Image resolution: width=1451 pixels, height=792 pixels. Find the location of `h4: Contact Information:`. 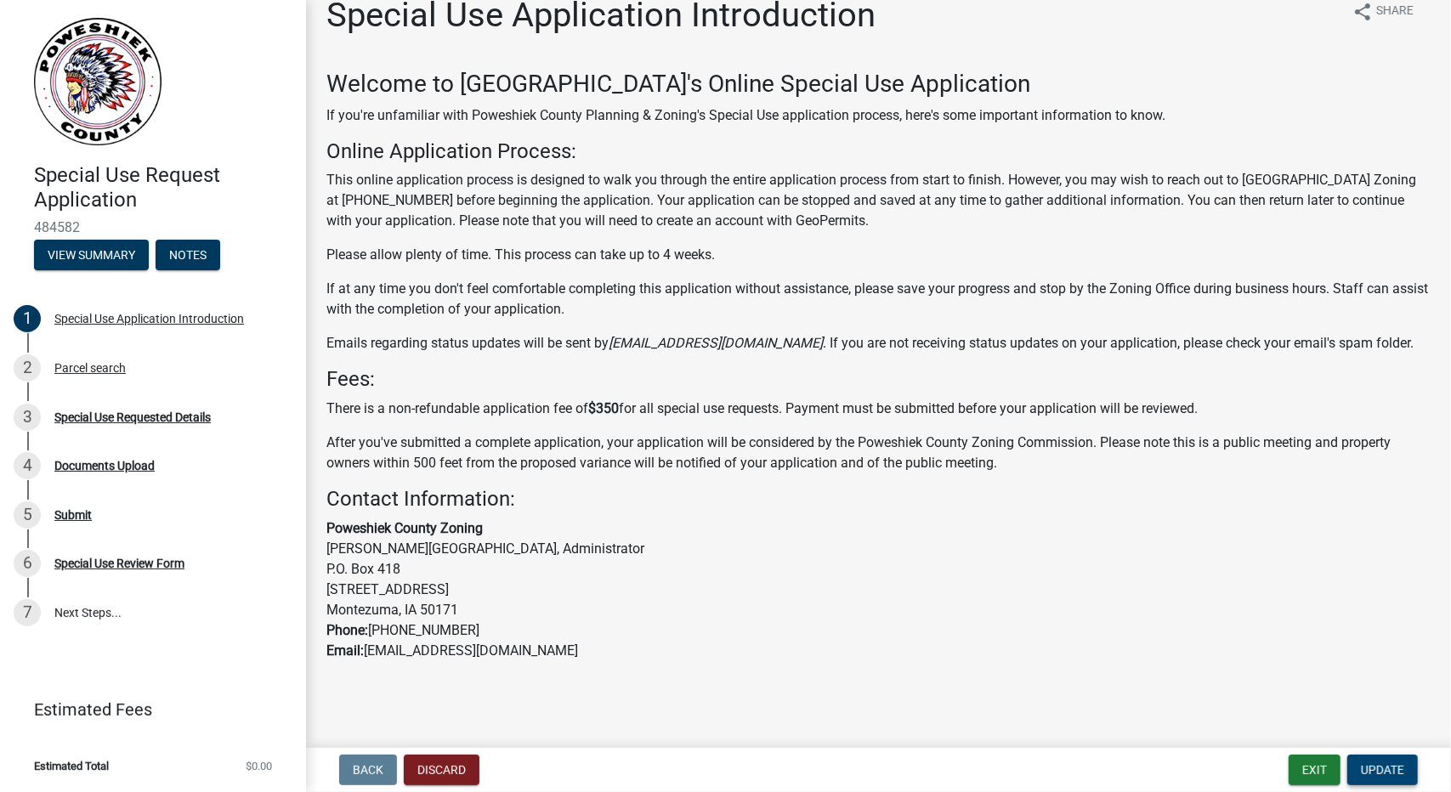

h4: Contact Information: is located at coordinates (878, 499).